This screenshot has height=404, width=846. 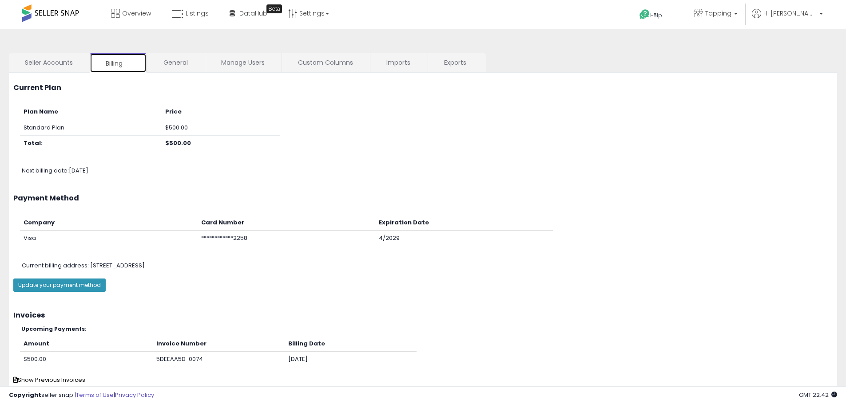 What do you see at coordinates (136, 13) in the screenshot?
I see `span: Overview` at bounding box center [136, 13].